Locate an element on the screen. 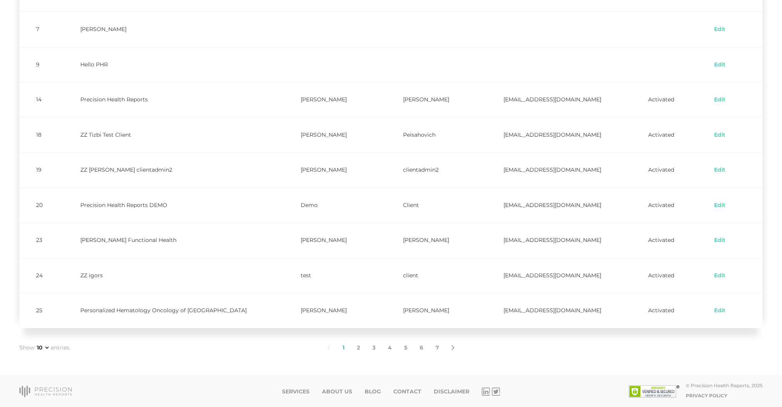 This screenshot has width=782, height=407. td: 23 is located at coordinates (42, 240).